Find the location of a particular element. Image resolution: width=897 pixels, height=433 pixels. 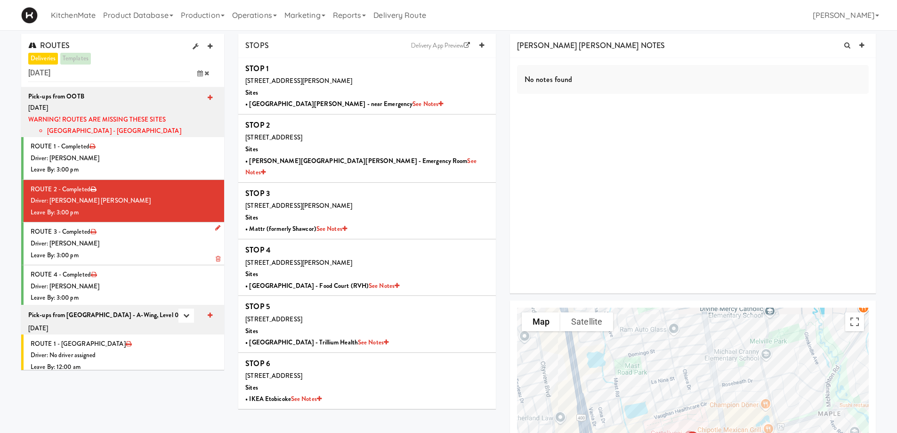

b: STOP 5 is located at coordinates (258, 306).